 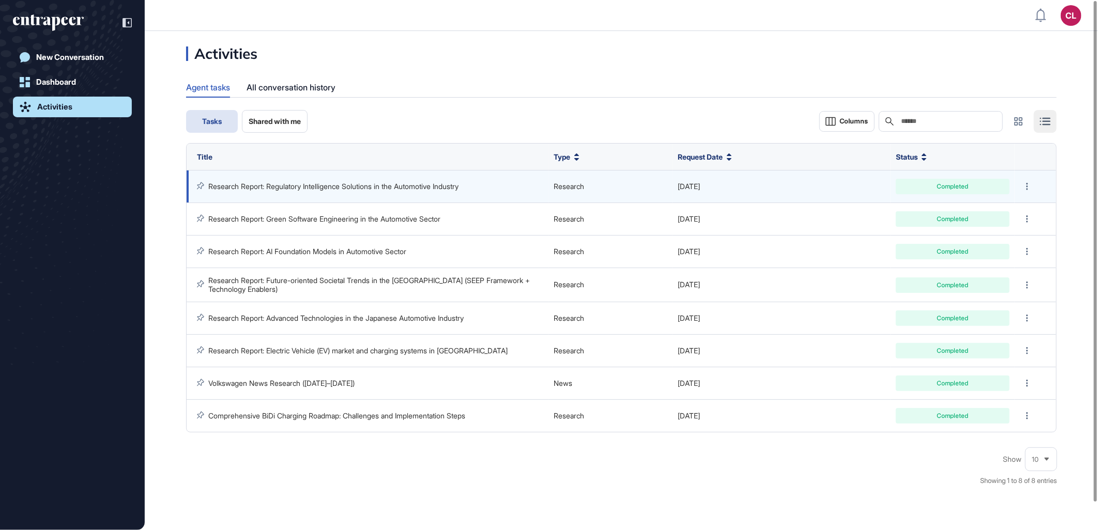 I want to click on div: All conversation history, so click(x=291, y=87).